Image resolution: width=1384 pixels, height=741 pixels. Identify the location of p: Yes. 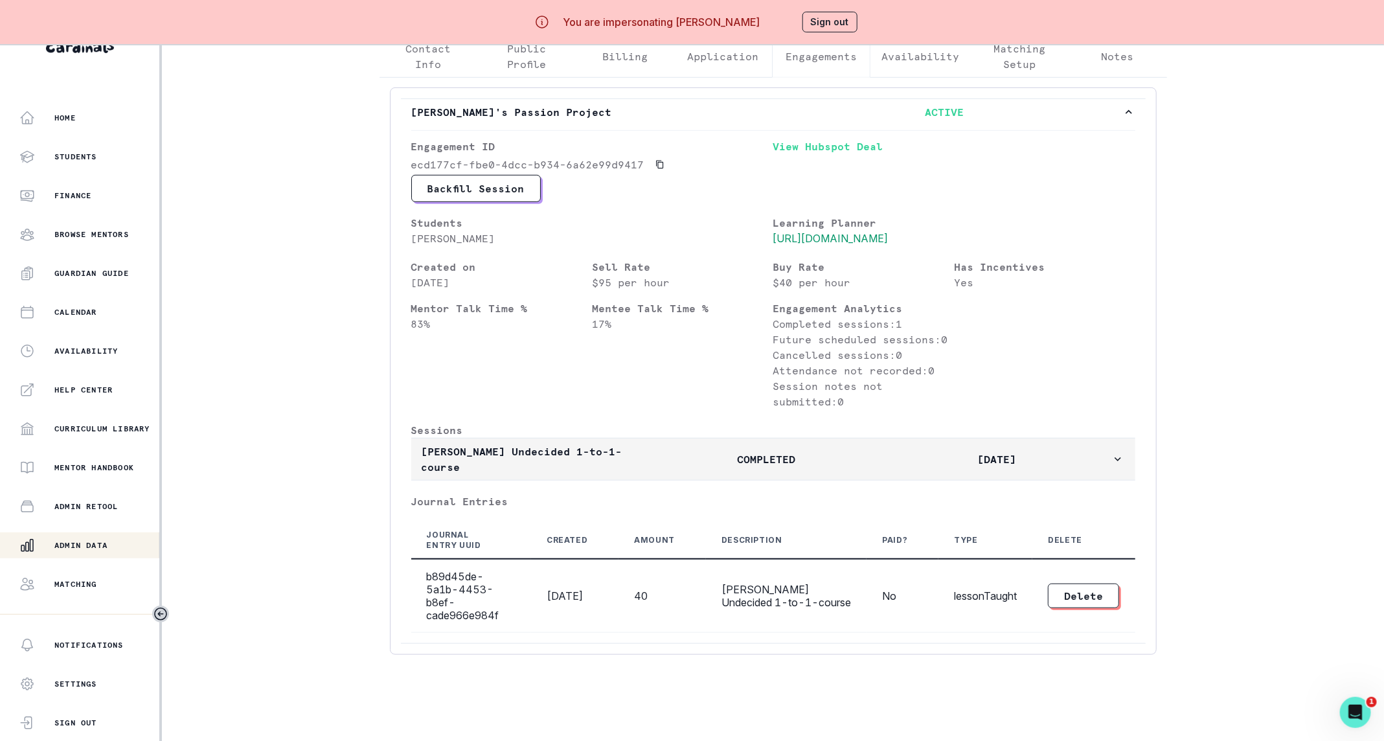
(1045, 282).